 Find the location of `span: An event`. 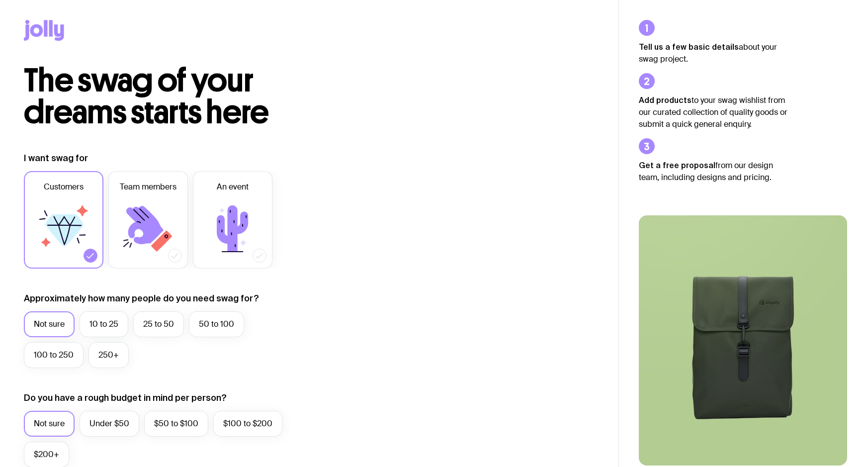

span: An event is located at coordinates (233, 187).